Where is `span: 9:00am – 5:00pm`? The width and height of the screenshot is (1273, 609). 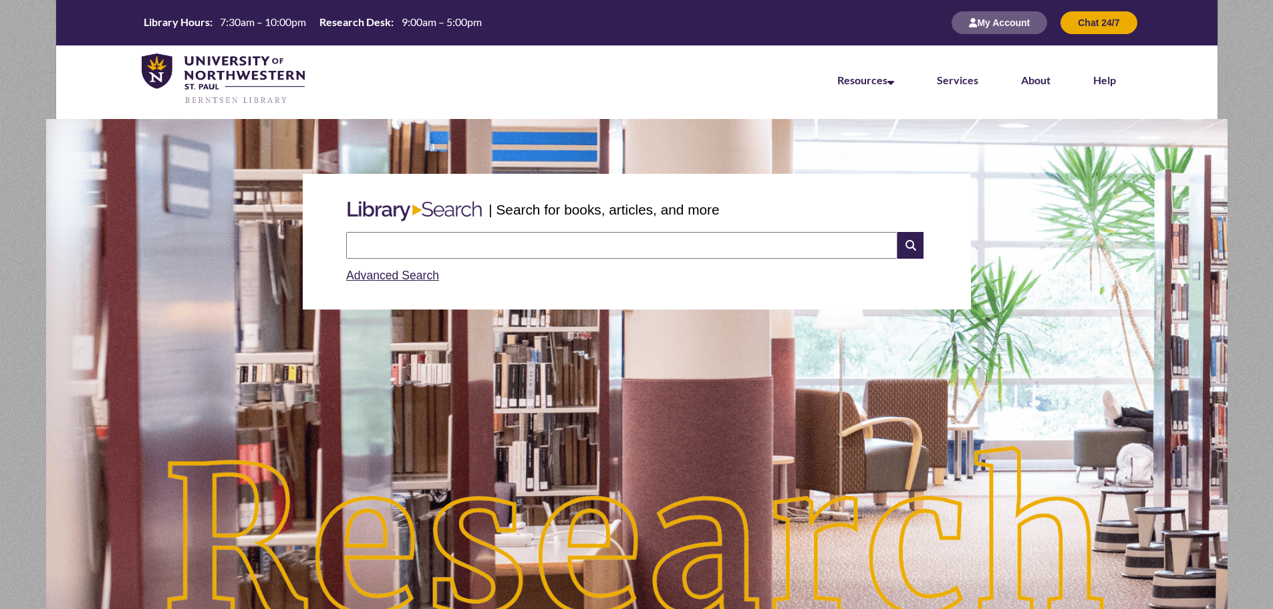
span: 9:00am – 5:00pm is located at coordinates (442, 21).